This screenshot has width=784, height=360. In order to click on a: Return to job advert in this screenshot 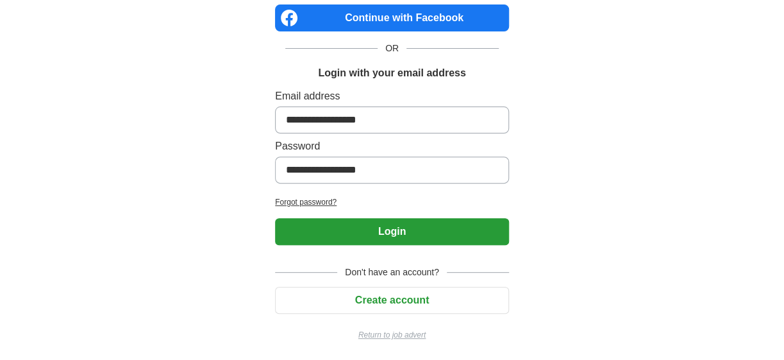, I will do `click(392, 335)`.